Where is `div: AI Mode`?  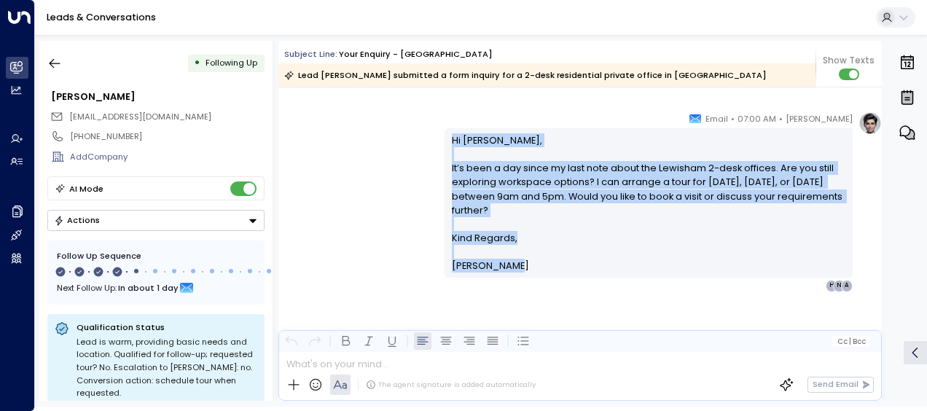
div: AI Mode is located at coordinates (86, 189).